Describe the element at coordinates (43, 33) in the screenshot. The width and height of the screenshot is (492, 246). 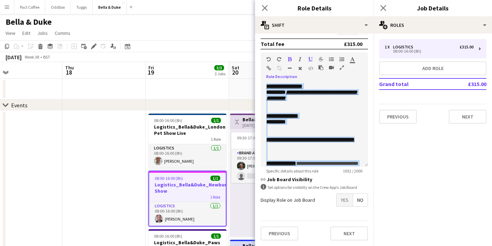
I see `a: Jobs` at that location.